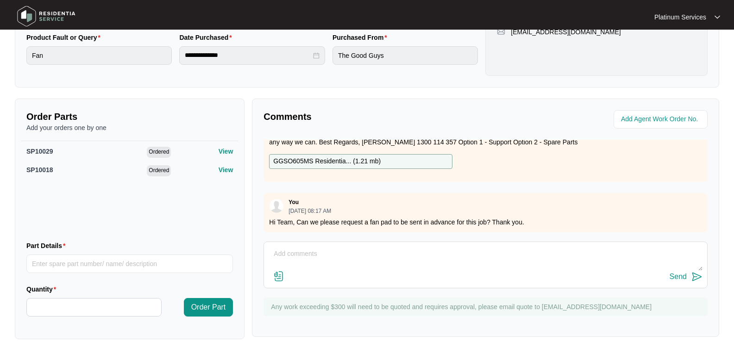 This screenshot has width=734, height=354. What do you see at coordinates (485, 222) in the screenshot?
I see `p: Hi Team, Can we please request a fan pad to be sent in advance for this job? Thank you.` at bounding box center [485, 222].